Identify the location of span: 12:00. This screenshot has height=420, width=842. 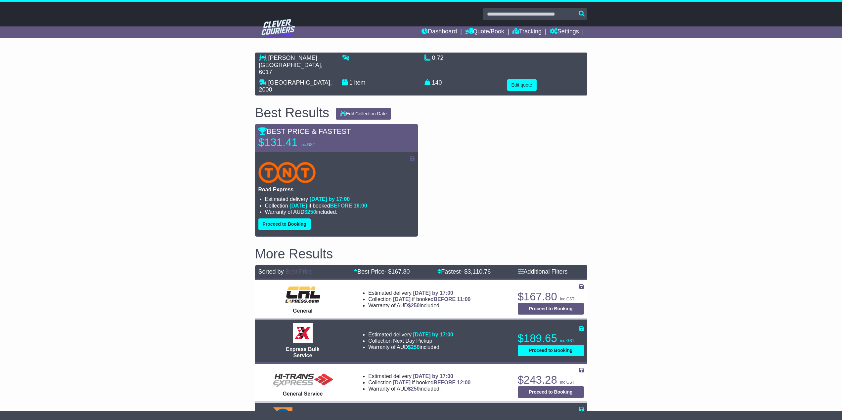
(464, 383).